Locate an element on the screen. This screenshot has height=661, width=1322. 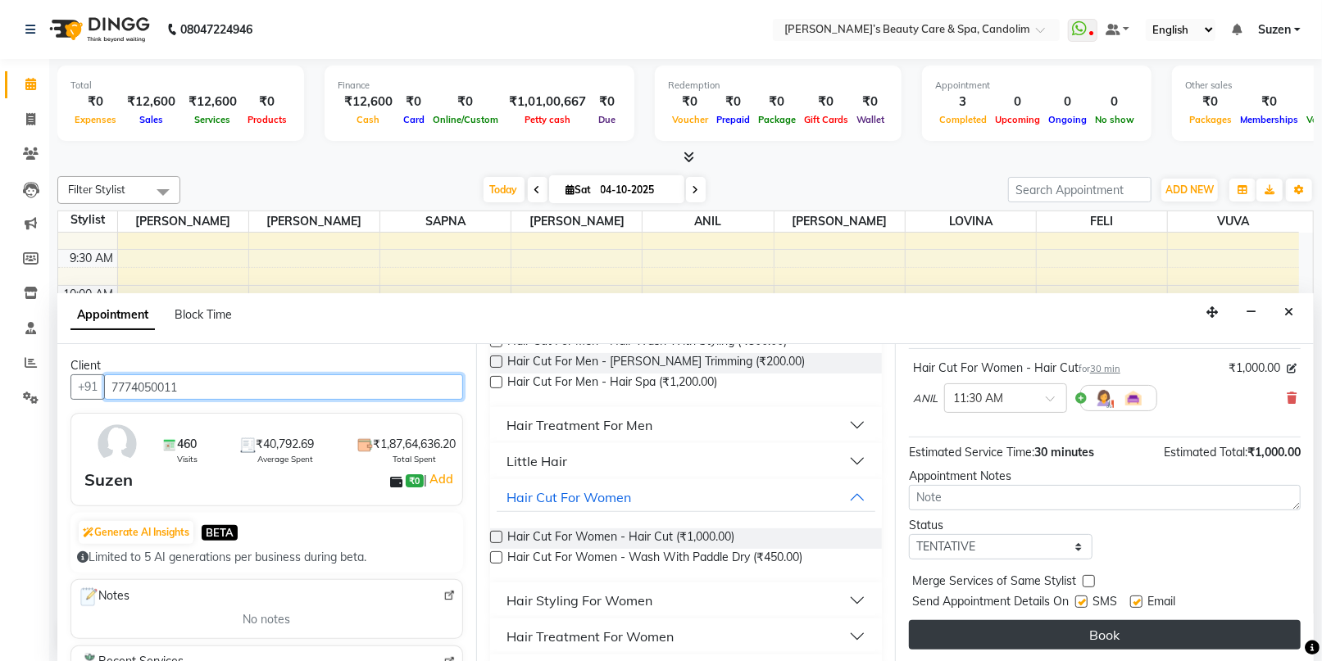
button: Little Hair is located at coordinates (686, 461).